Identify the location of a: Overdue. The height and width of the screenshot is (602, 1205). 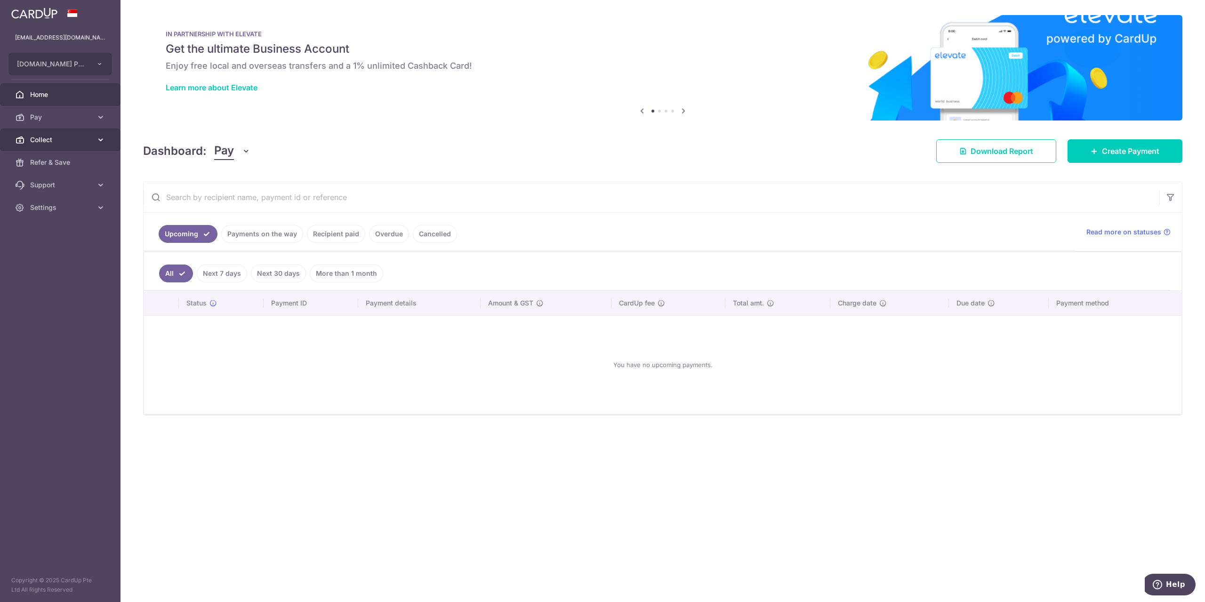
(389, 234).